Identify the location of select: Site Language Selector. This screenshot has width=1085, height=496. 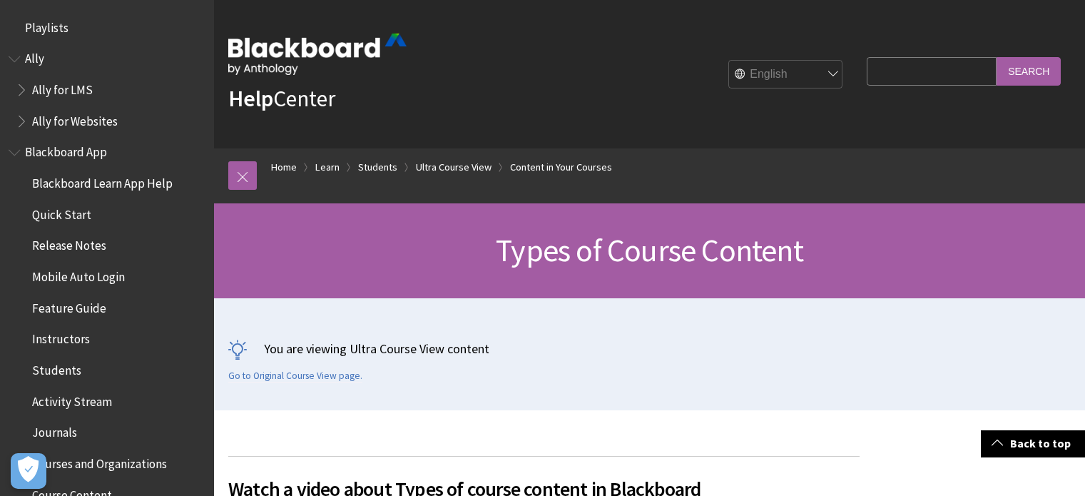
(786, 75).